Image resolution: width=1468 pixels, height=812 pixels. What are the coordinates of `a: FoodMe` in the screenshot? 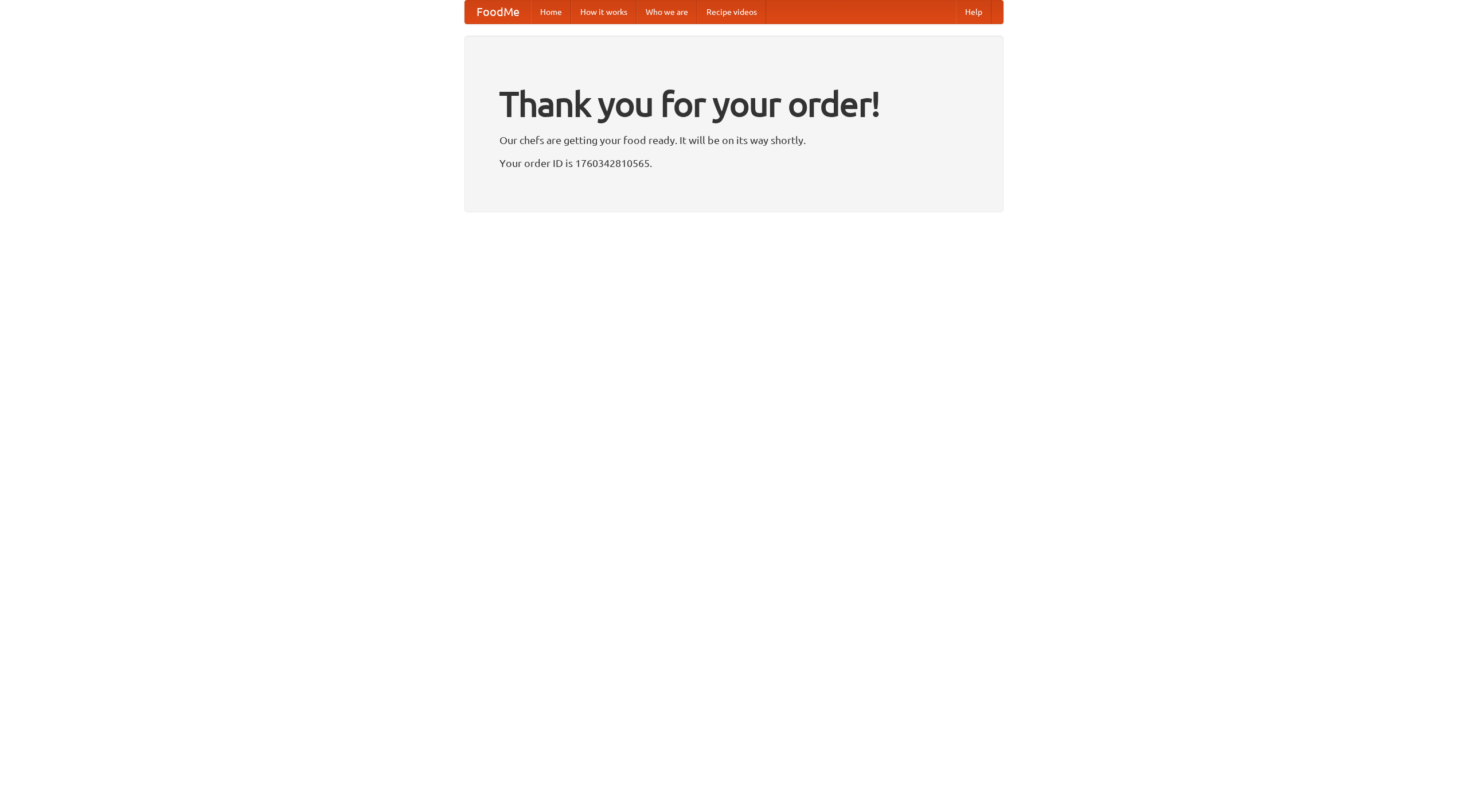 It's located at (498, 13).